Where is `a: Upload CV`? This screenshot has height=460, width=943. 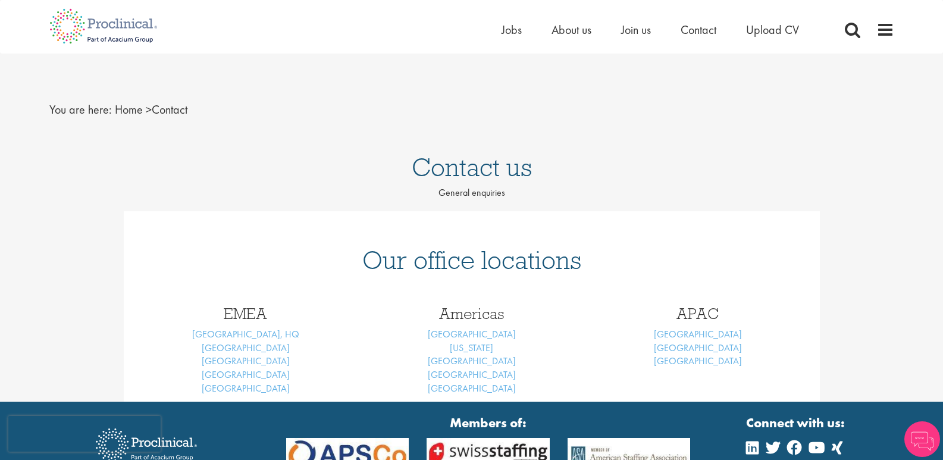 a: Upload CV is located at coordinates (772, 30).